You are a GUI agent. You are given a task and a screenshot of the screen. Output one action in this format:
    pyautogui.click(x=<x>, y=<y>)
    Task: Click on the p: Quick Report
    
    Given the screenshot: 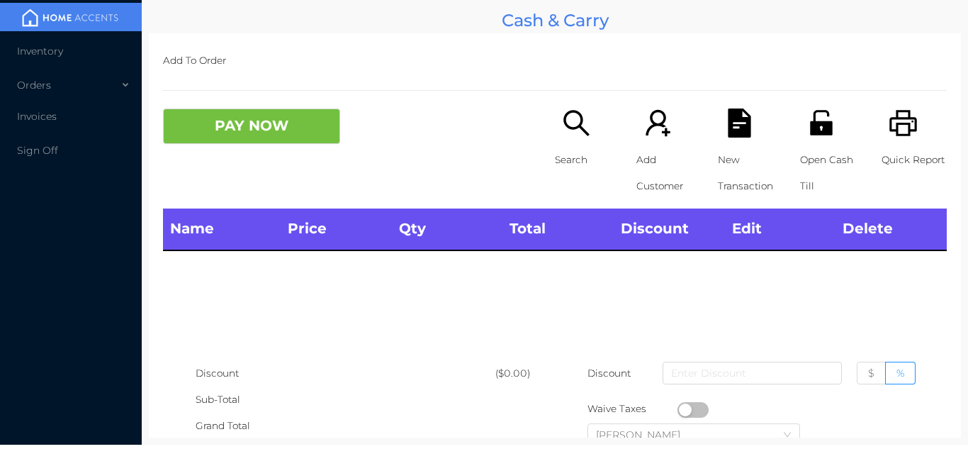 What is the action you would take?
    pyautogui.click(x=914, y=159)
    